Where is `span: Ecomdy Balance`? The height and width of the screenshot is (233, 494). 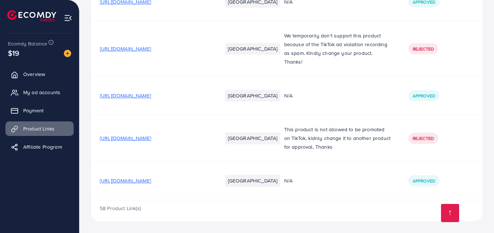 span: Ecomdy Balance is located at coordinates (28, 44).